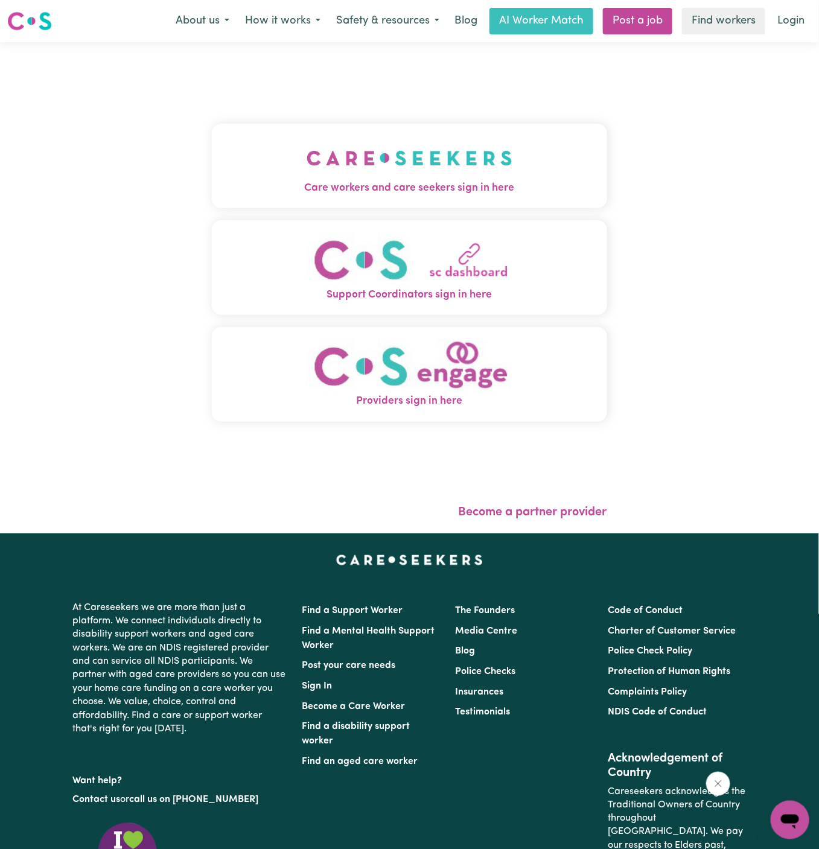 Image resolution: width=819 pixels, height=849 pixels. Describe the element at coordinates (485, 671) in the screenshot. I see `a: Police Checks` at that location.